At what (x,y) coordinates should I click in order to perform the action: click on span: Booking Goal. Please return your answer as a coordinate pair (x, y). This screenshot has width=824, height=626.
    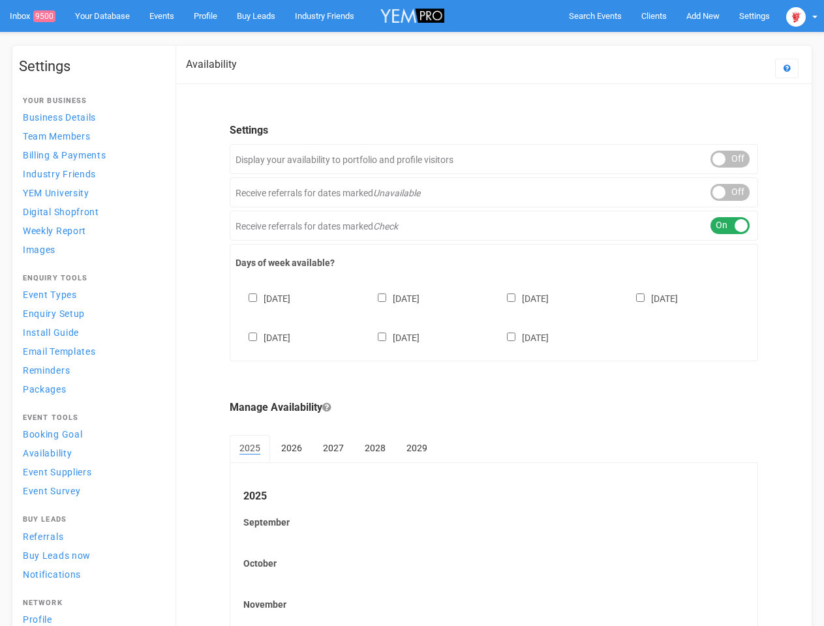
    Looking at the image, I should click on (52, 434).